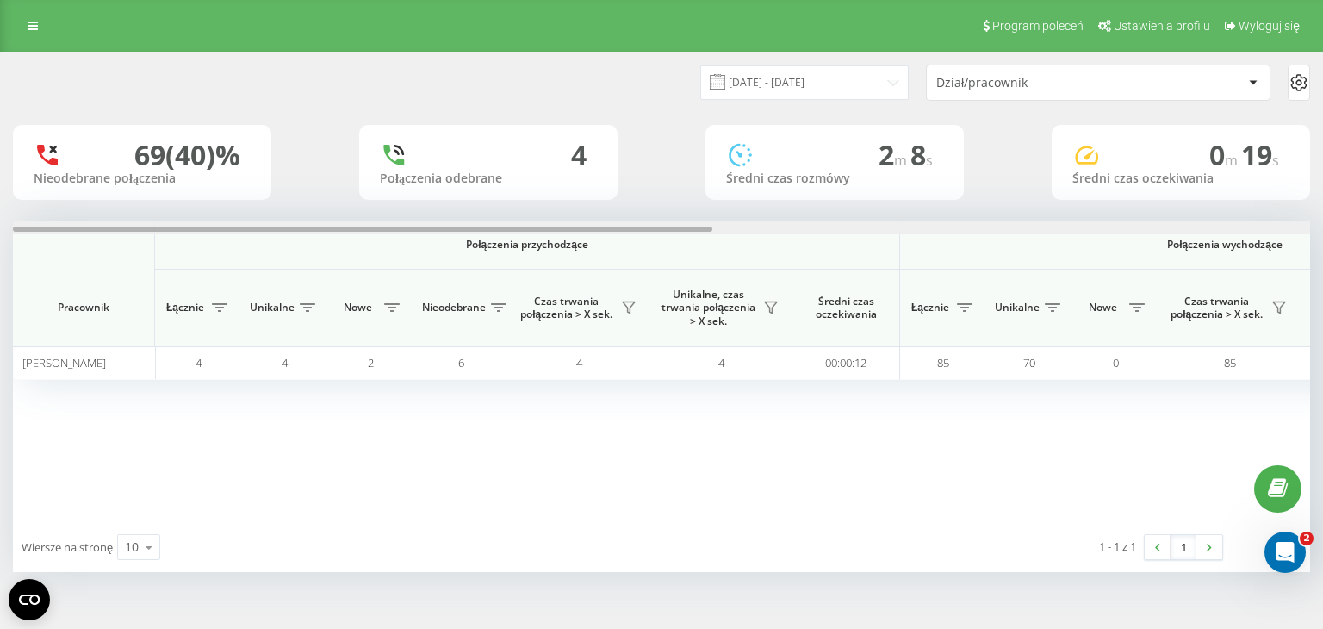  I want to click on div: 10, so click(132, 547).